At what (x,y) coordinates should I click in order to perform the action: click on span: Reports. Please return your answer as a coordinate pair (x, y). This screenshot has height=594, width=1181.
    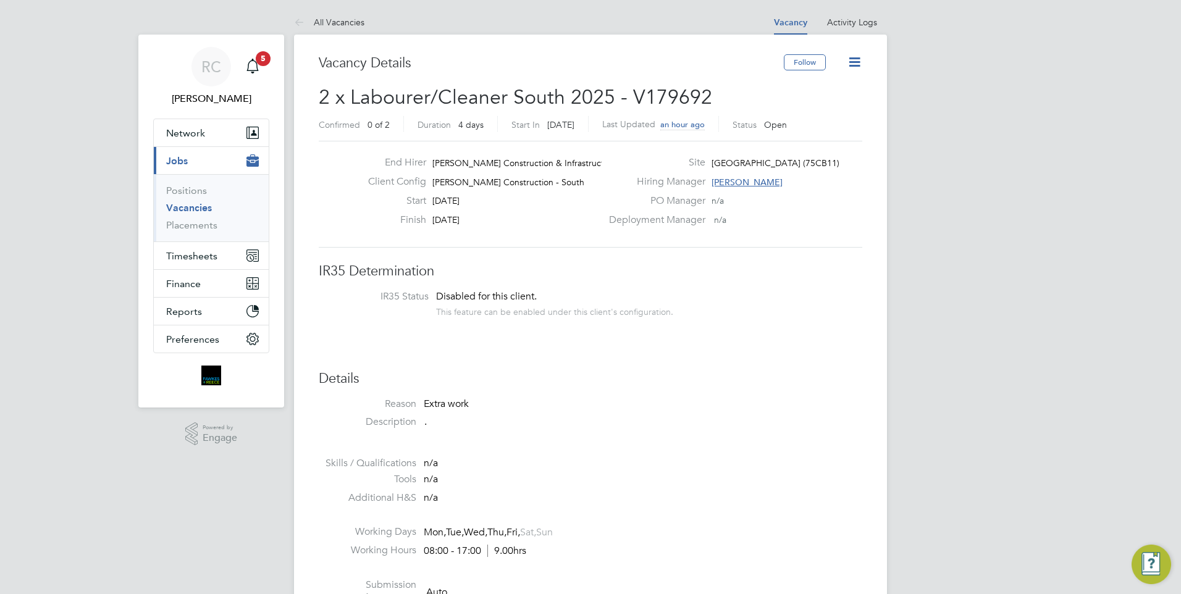
    Looking at the image, I should click on (184, 311).